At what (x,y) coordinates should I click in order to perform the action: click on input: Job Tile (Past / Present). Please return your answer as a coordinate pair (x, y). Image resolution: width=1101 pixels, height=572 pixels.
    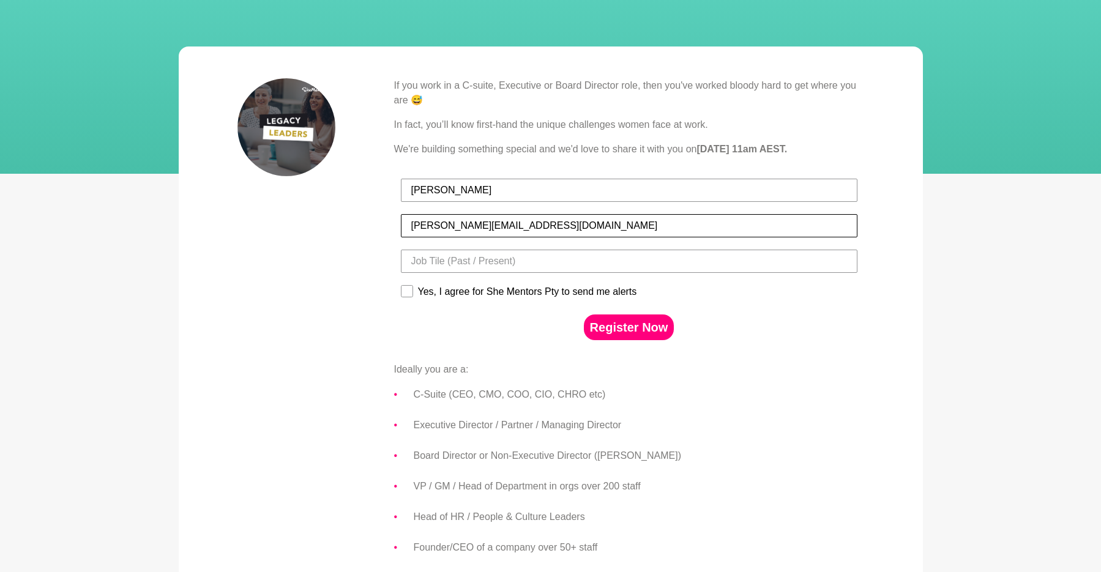
    Looking at the image, I should click on (629, 261).